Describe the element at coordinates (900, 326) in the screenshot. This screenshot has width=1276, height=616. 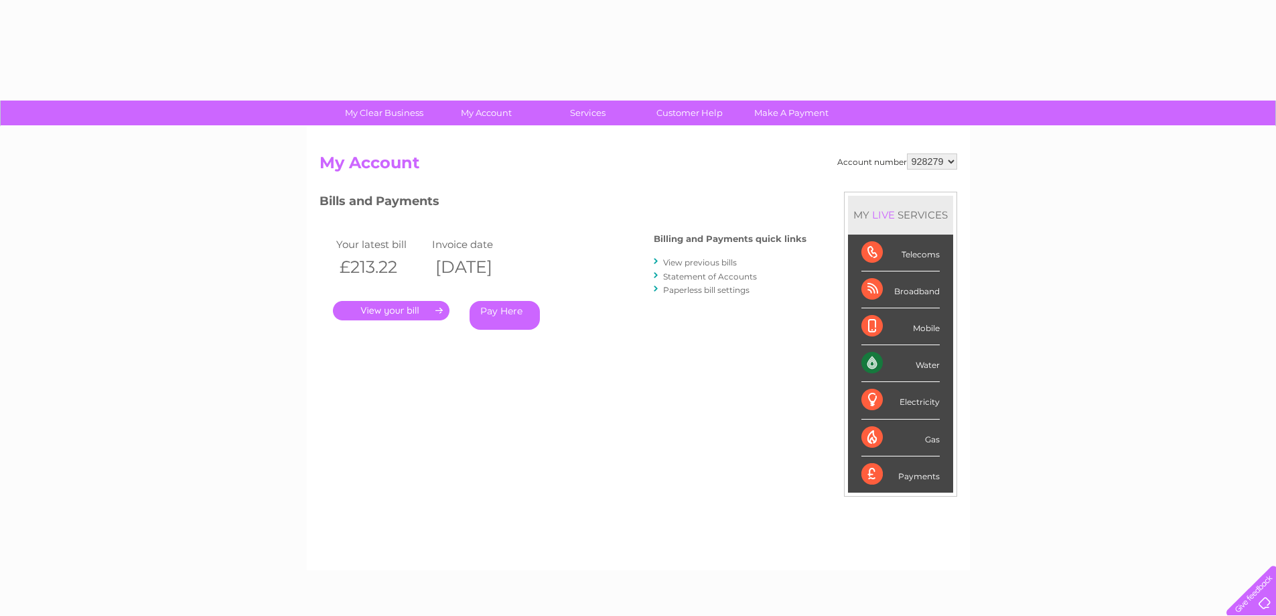
I see `div: Mobile` at that location.